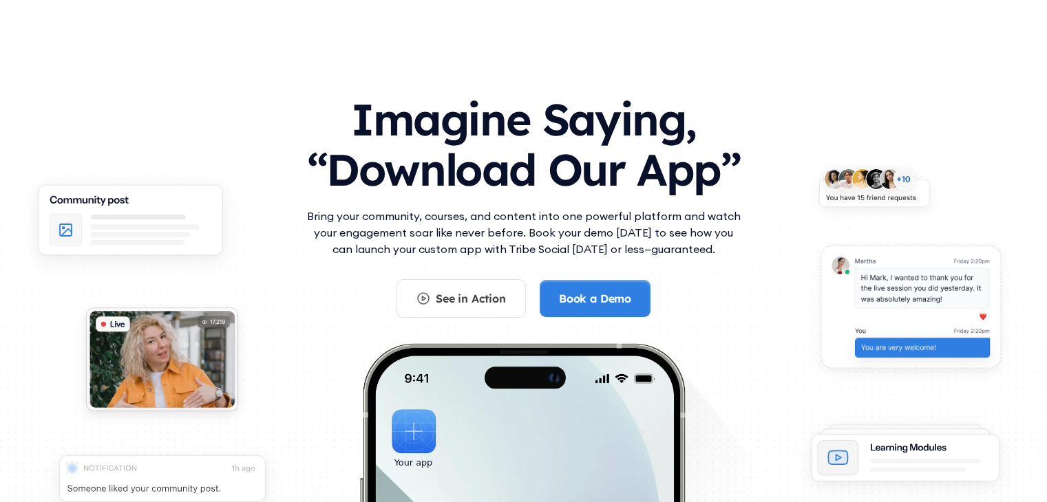 This screenshot has width=1047, height=502. What do you see at coordinates (905, 458) in the screenshot?
I see `img: An illustration of Learning Modules` at bounding box center [905, 458].